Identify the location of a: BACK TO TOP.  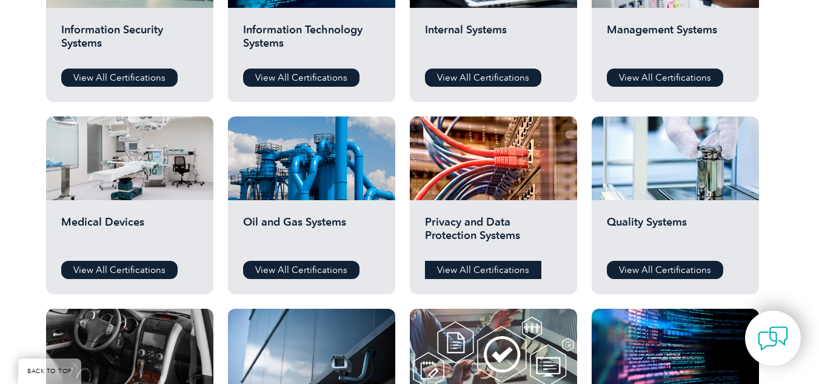
(50, 371).